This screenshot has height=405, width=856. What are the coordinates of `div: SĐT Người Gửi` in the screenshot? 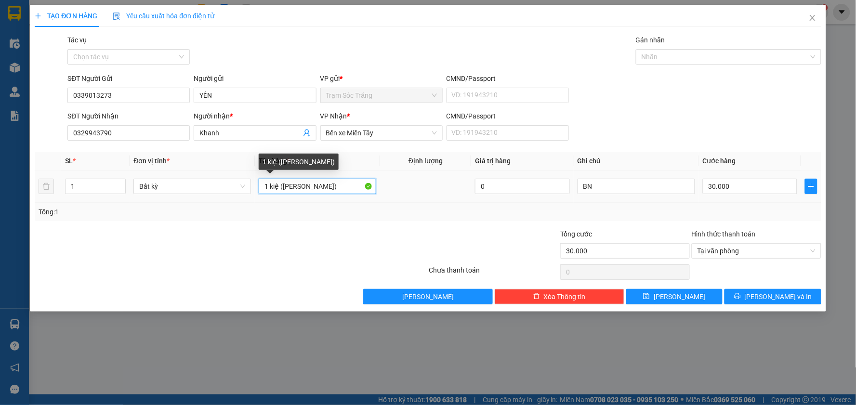 It's located at (129, 79).